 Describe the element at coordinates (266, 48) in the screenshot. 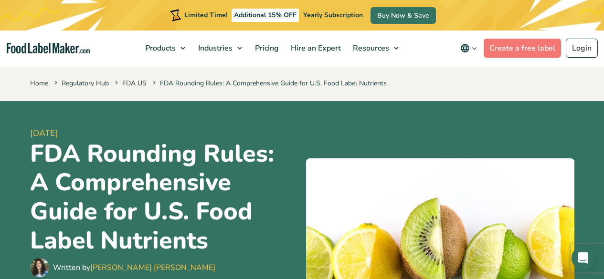

I see `a: Pricing` at that location.